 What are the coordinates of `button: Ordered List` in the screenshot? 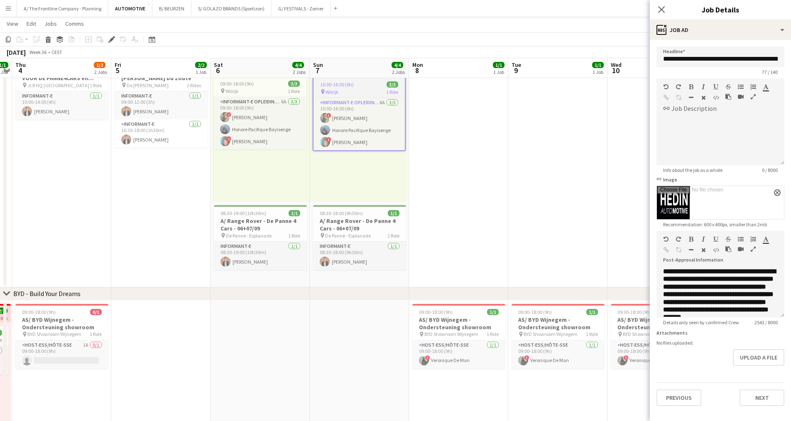 It's located at (753, 239).